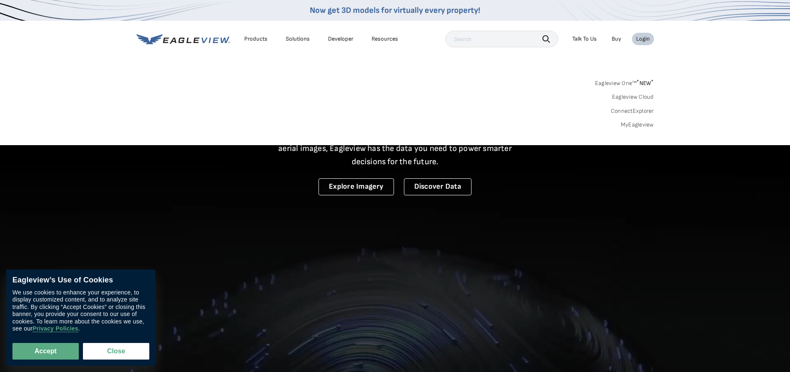 The image size is (790, 372). What do you see at coordinates (637, 125) in the screenshot?
I see `a: MyEagleview` at bounding box center [637, 125].